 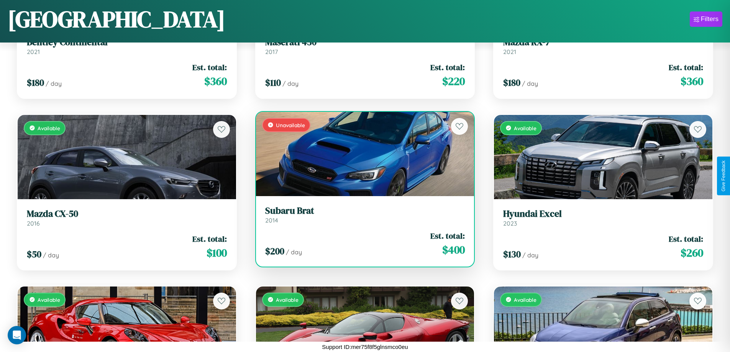 I want to click on div: Give Feedback, so click(x=724, y=176).